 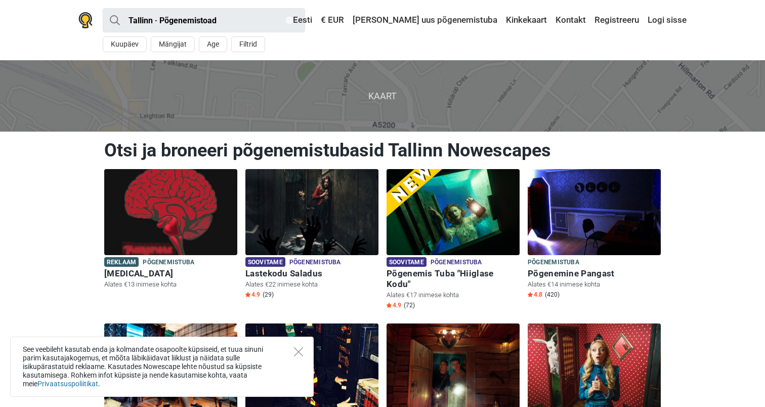 I want to click on input: proovi “Tallinn”, so click(x=204, y=20).